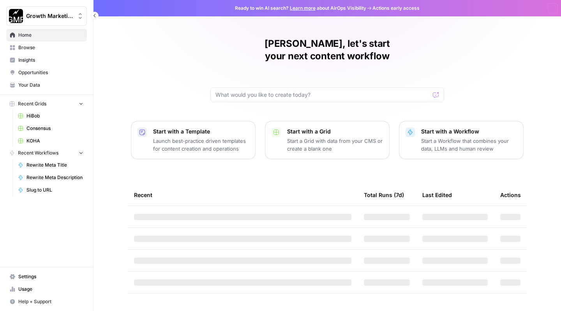 The height and width of the screenshot is (311, 561). I want to click on a: Your Data, so click(46, 85).